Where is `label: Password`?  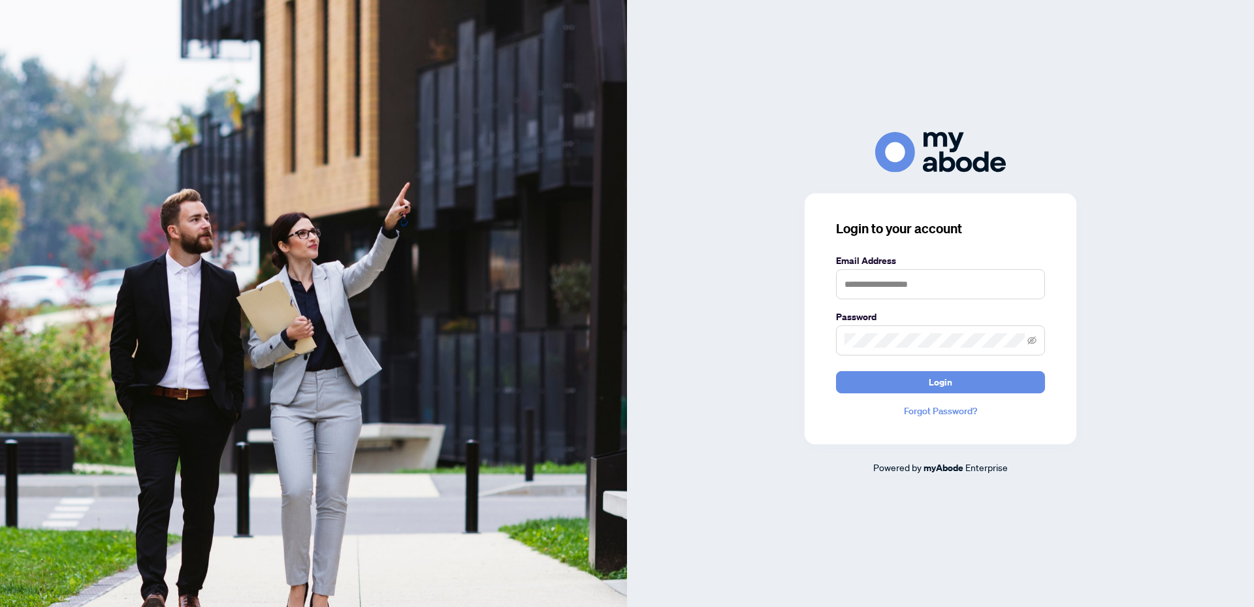
label: Password is located at coordinates (941, 317).